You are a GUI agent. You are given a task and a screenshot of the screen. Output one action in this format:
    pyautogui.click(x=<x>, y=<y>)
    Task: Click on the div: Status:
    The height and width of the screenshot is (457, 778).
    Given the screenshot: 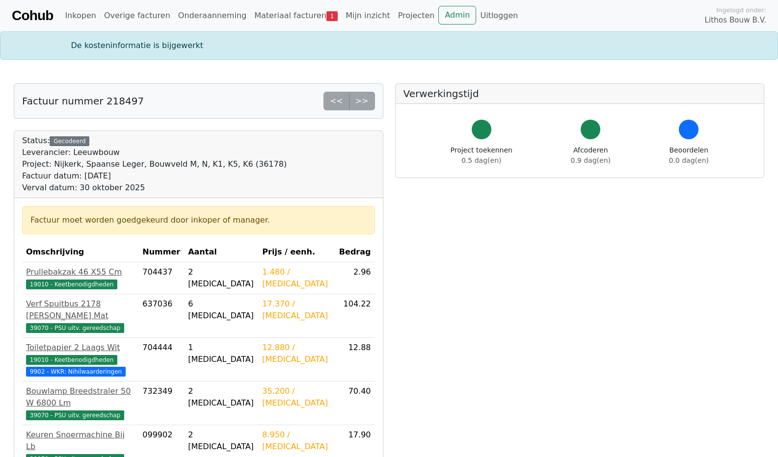 What is the action you would take?
    pyautogui.click(x=154, y=164)
    